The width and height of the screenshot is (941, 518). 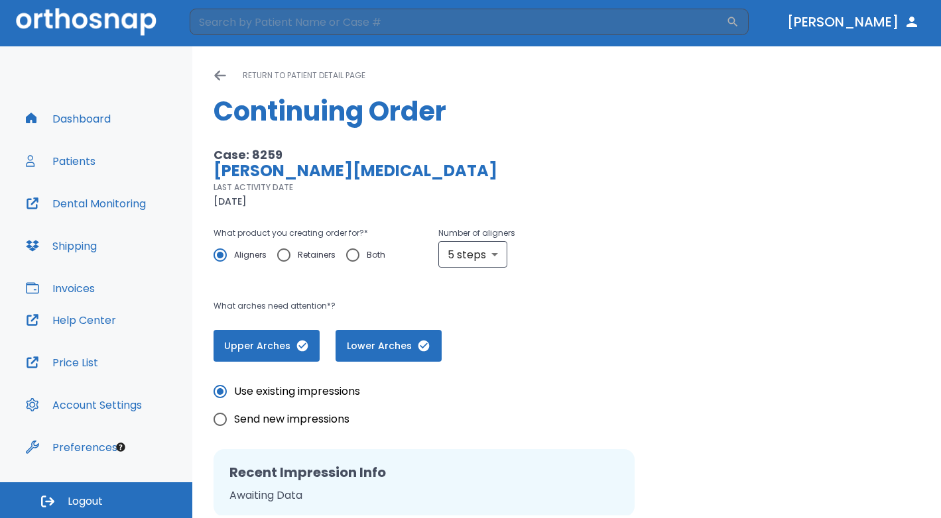 I want to click on a: Dashboard, so click(x=68, y=119).